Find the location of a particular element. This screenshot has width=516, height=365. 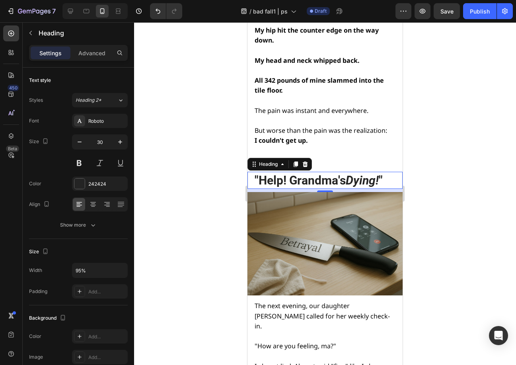

span: "How are you feeling, ma?" is located at coordinates (48, 324).